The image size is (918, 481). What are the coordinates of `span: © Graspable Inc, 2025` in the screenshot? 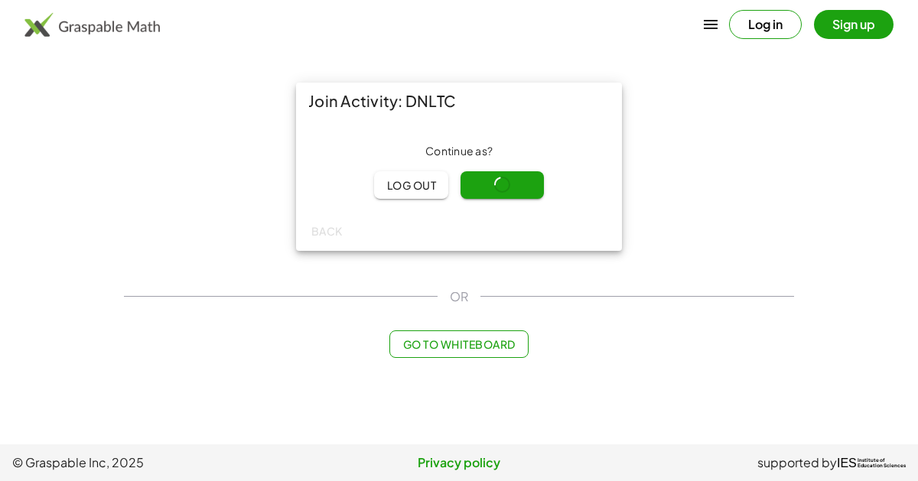 It's located at (161, 463).